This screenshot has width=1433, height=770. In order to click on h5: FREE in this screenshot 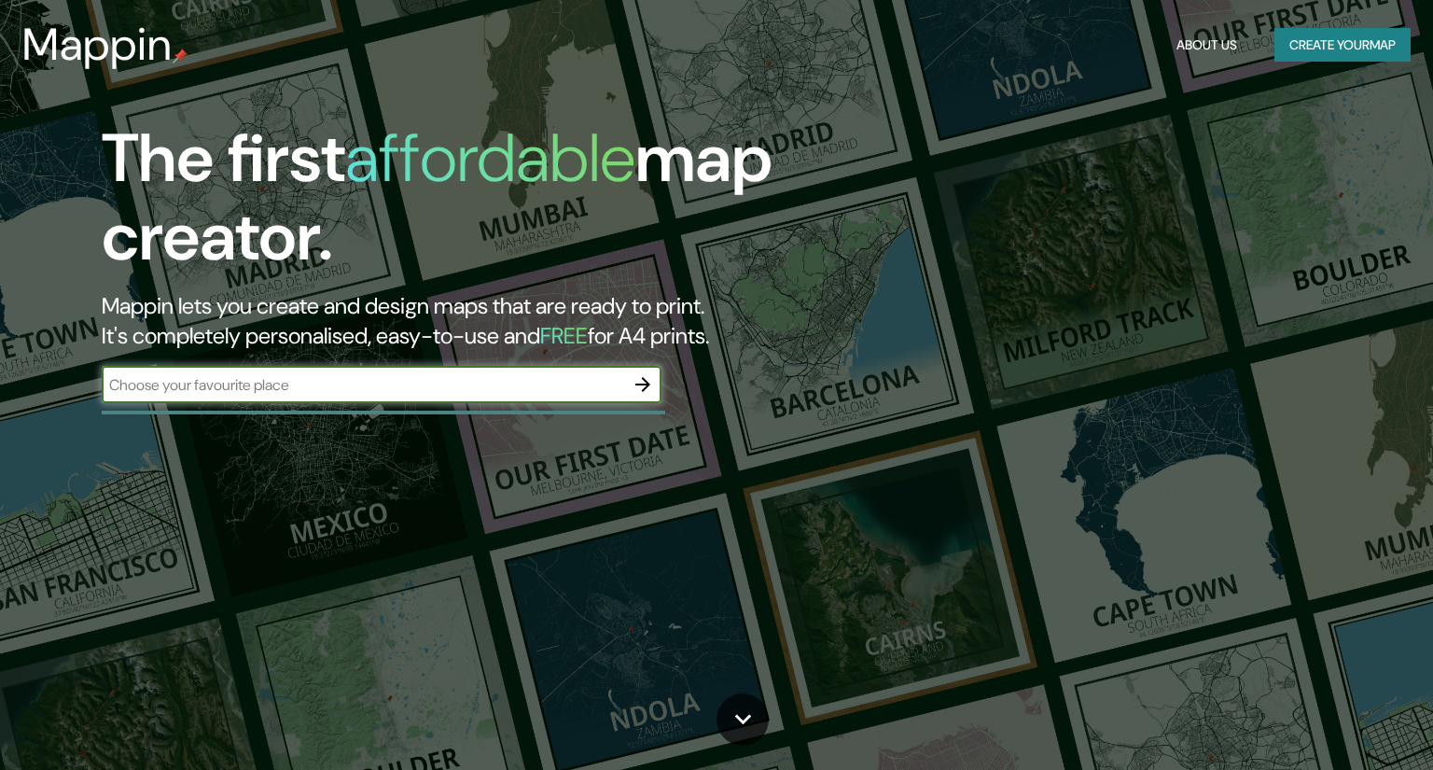, I will do `click(564, 335)`.